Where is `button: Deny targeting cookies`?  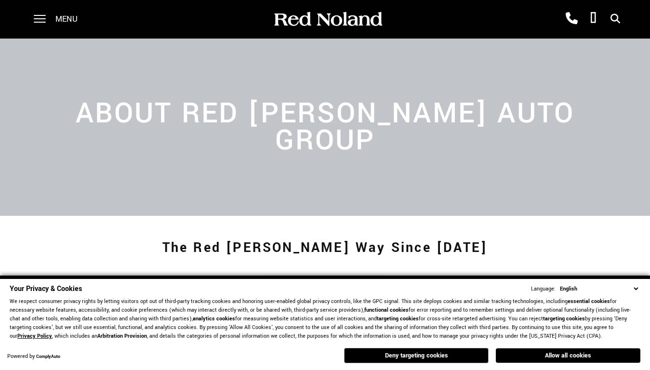
button: Deny targeting cookies is located at coordinates (416, 356).